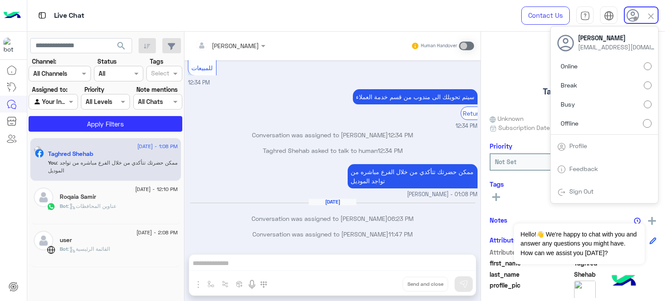  I want to click on p: 21/2/2025, 1:08 PM, so click(412, 176).